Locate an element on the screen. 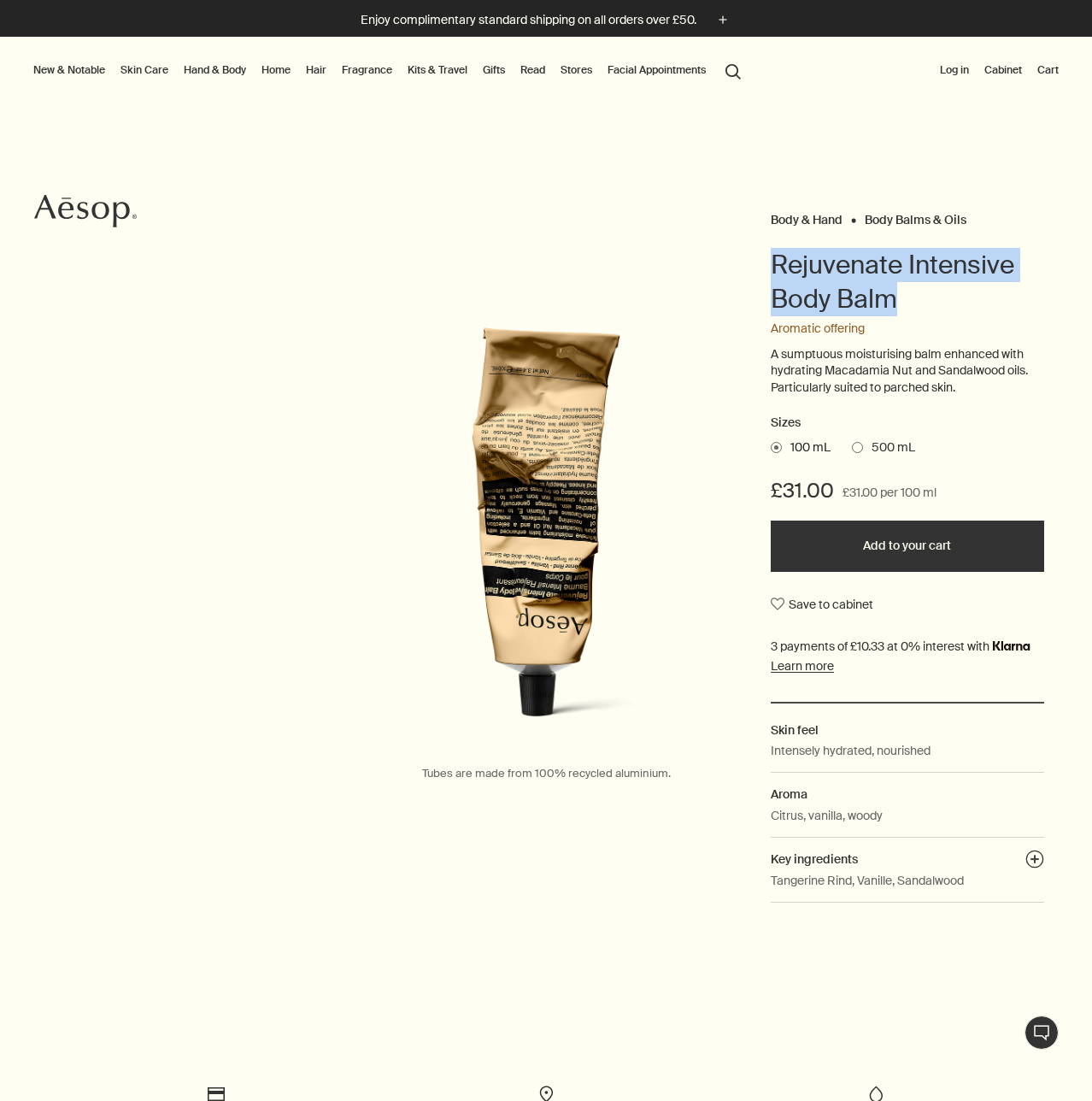 This screenshot has width=1092, height=1101. h2: Skin feel is located at coordinates (908, 730).